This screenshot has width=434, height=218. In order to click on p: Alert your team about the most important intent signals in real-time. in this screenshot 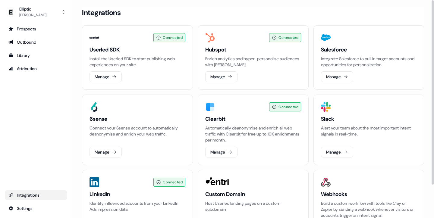, I will do `click(369, 131)`.